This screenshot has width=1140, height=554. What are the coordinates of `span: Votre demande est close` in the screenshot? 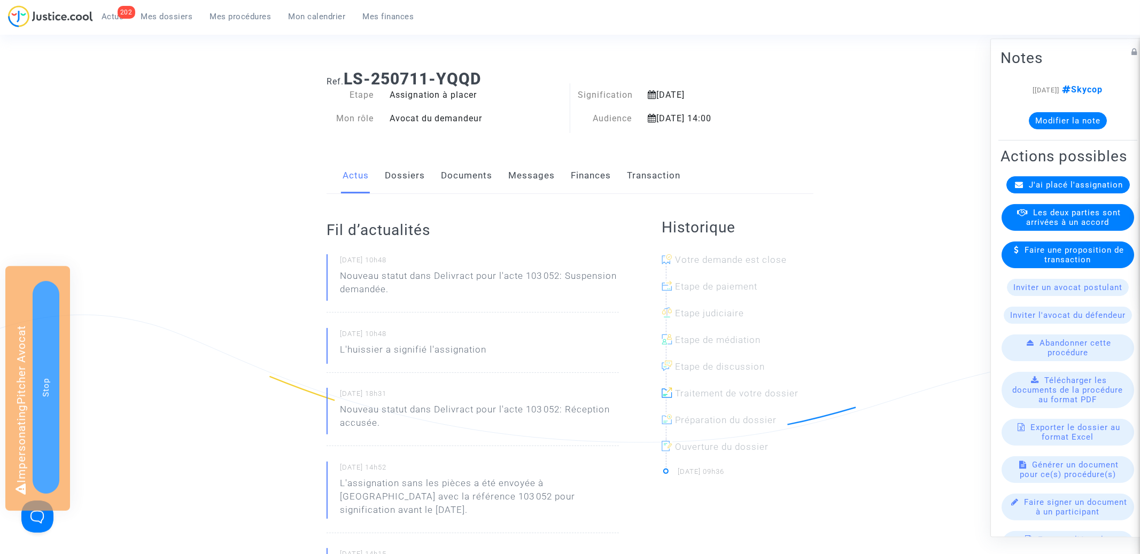 It's located at (730, 260).